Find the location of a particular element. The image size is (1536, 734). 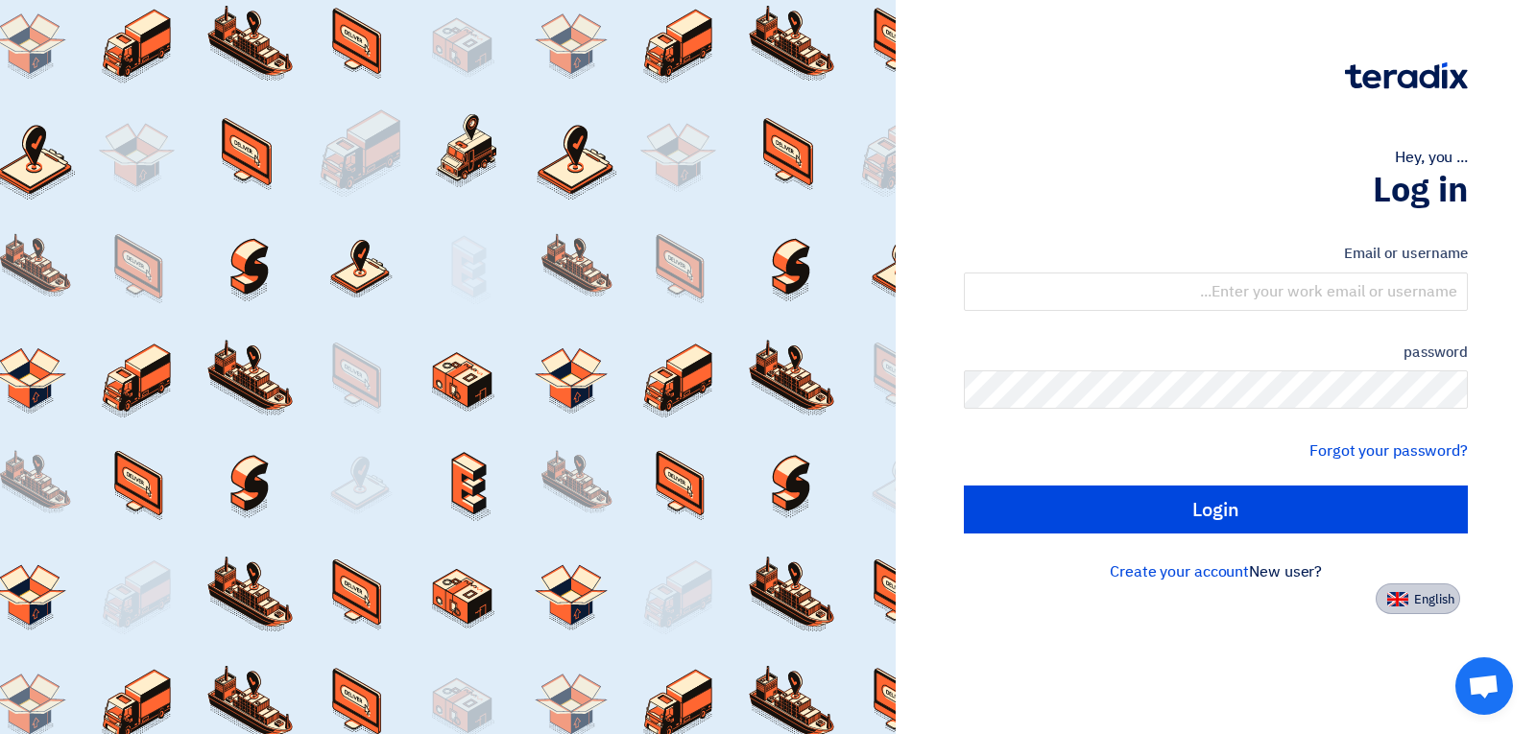

font: Create your account is located at coordinates (1179, 572).